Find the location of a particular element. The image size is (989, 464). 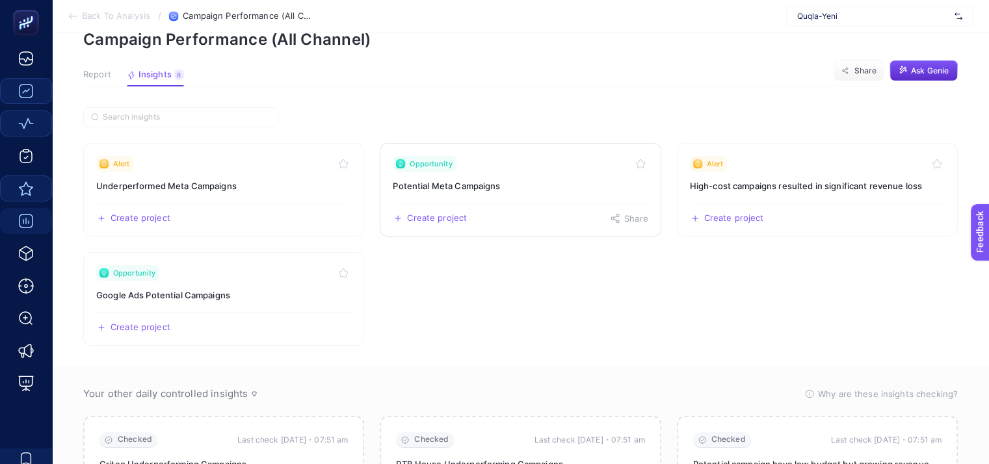

p: Back in 1 hour is located at coordinates (104, 23).